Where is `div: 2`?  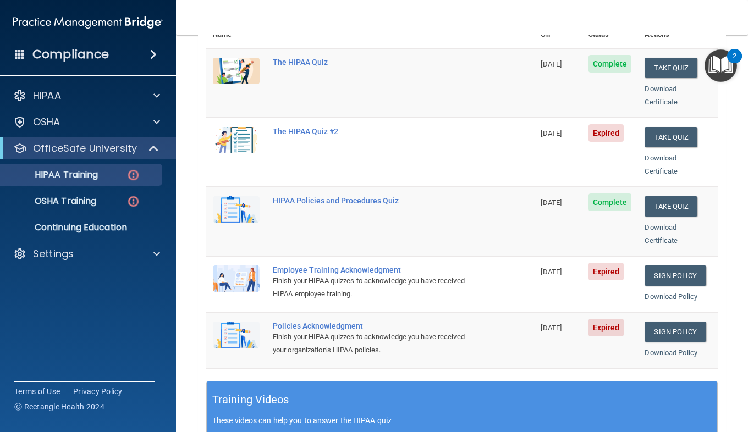 div: 2 is located at coordinates (734, 63).